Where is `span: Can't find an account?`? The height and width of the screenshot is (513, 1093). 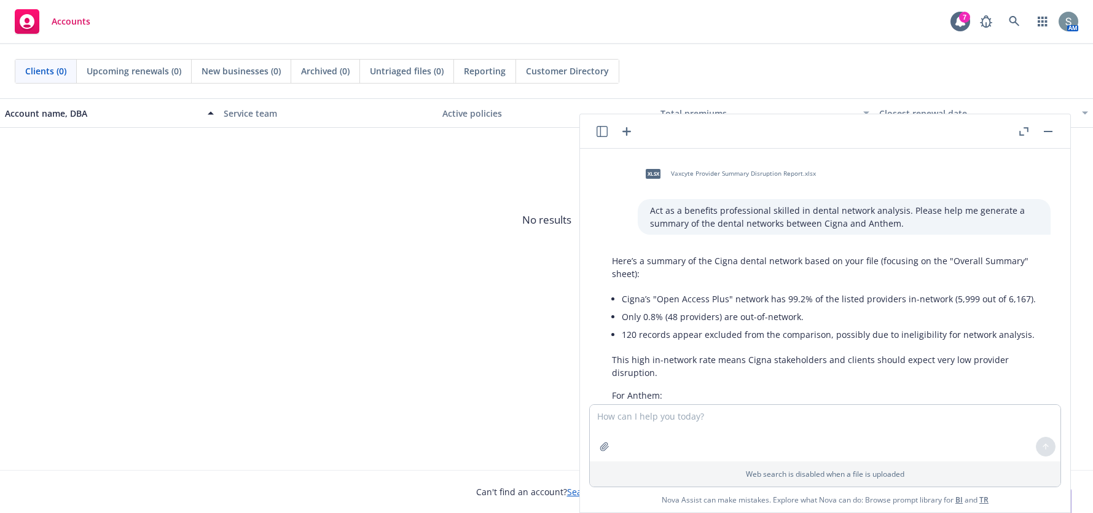
span: Can't find an account? is located at coordinates (547, 491).